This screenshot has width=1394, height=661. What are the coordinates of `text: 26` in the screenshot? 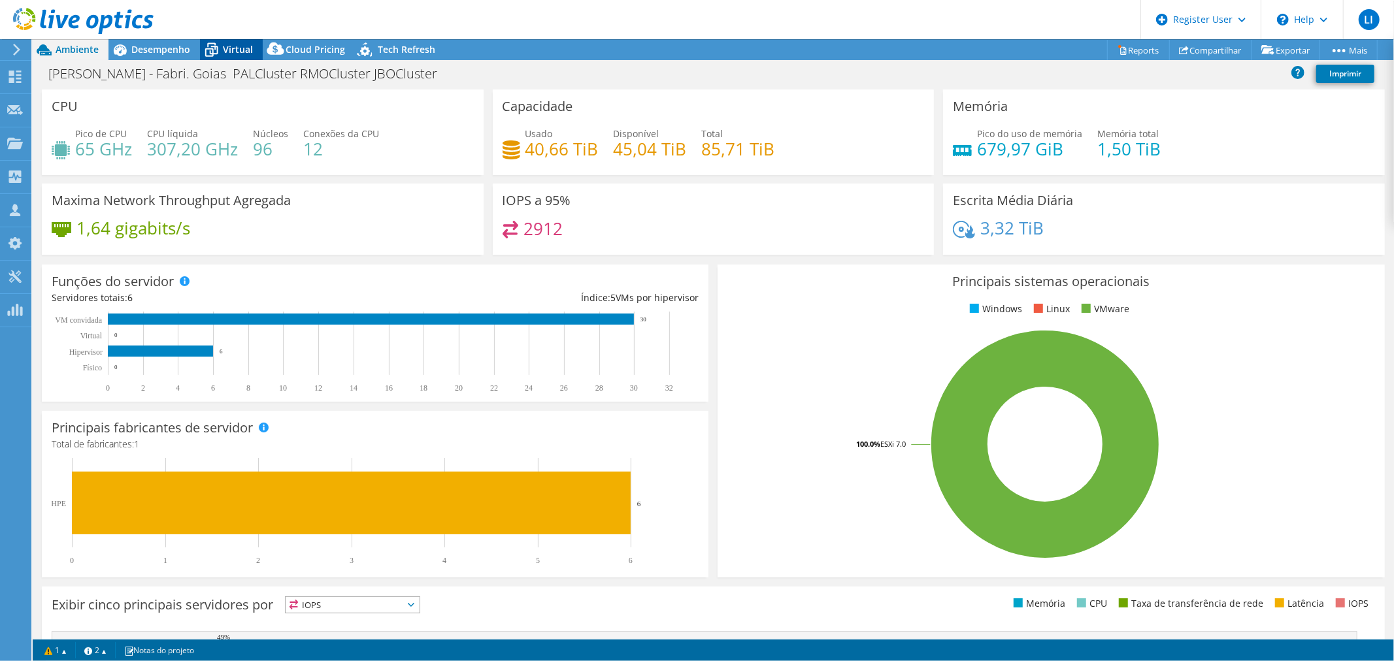 It's located at (564, 388).